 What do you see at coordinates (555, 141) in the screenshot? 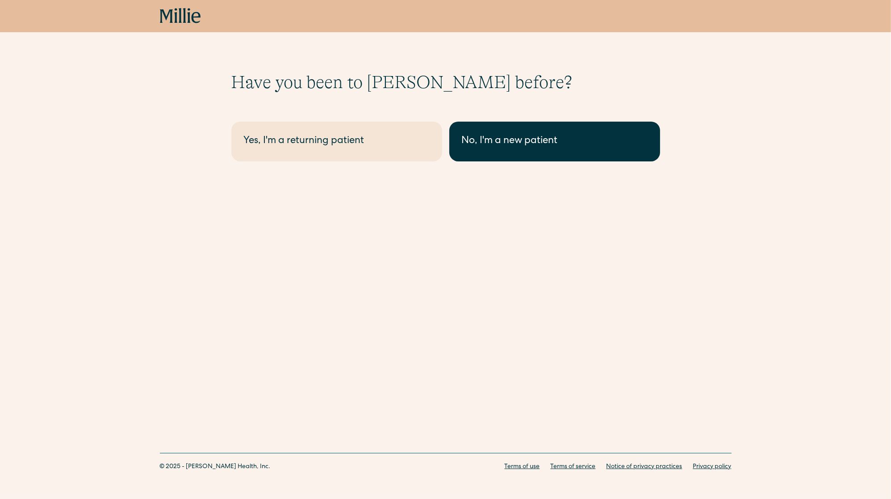
I see `div: No, I'm a new patient` at bounding box center [555, 141].